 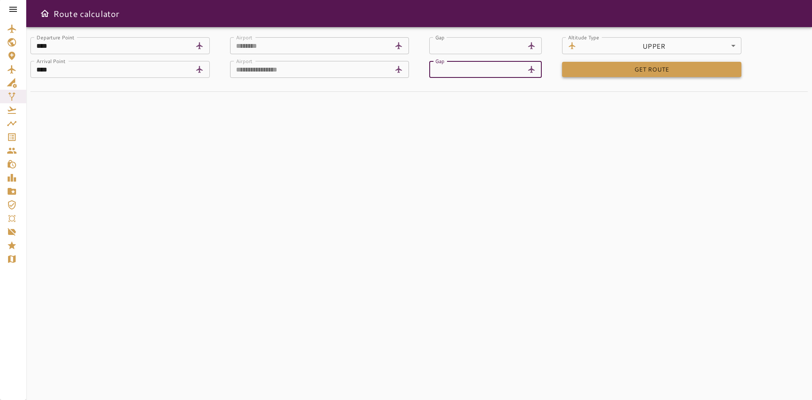 What do you see at coordinates (660, 46) in the screenshot?
I see `div: UPPER` at bounding box center [660, 46].